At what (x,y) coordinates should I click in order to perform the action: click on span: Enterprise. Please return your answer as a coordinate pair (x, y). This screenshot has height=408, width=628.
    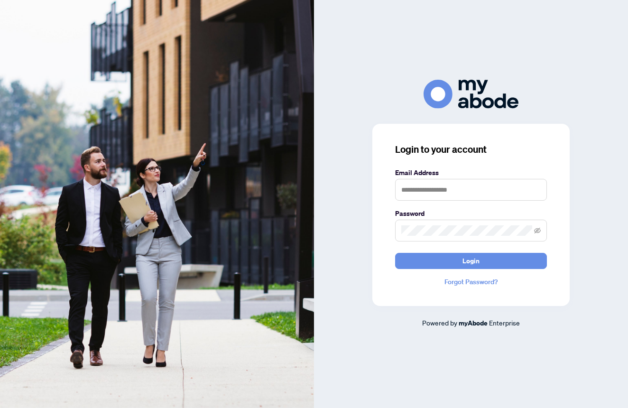
    Looking at the image, I should click on (504, 322).